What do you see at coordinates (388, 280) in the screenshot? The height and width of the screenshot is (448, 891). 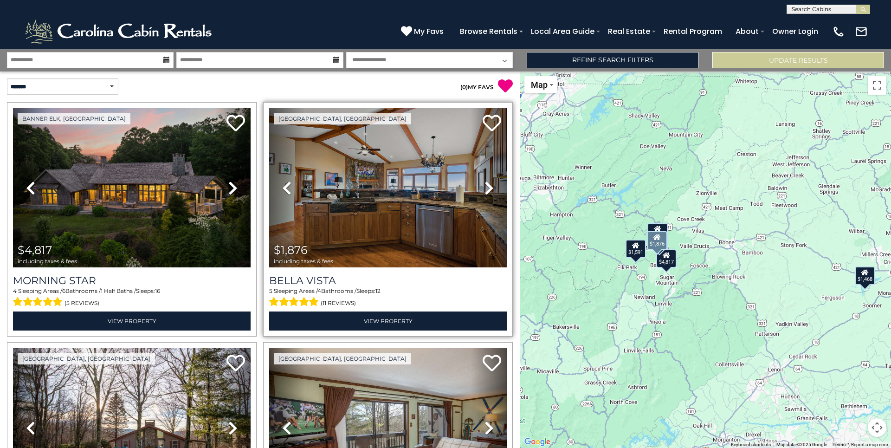 I see `h3: Bella Vista` at bounding box center [388, 280].